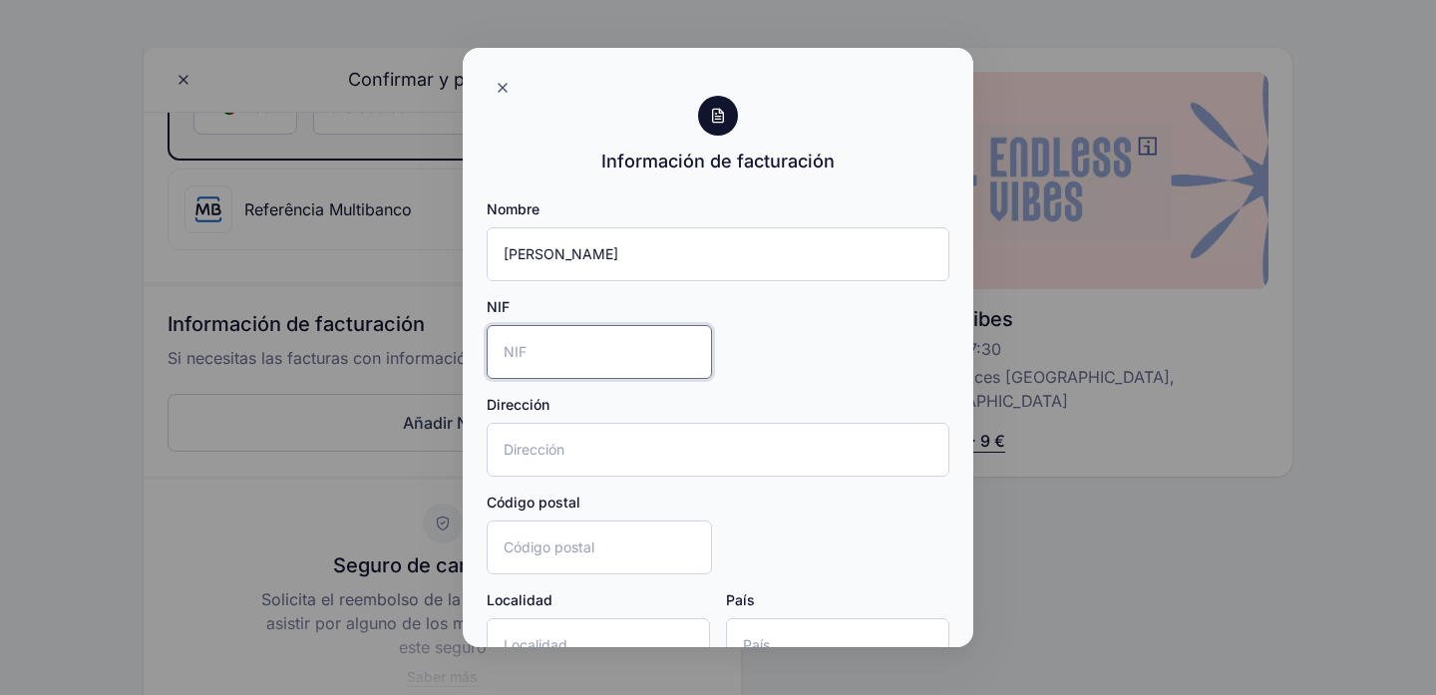  Describe the element at coordinates (718, 162) in the screenshot. I see `div: Información de facturación` at that location.